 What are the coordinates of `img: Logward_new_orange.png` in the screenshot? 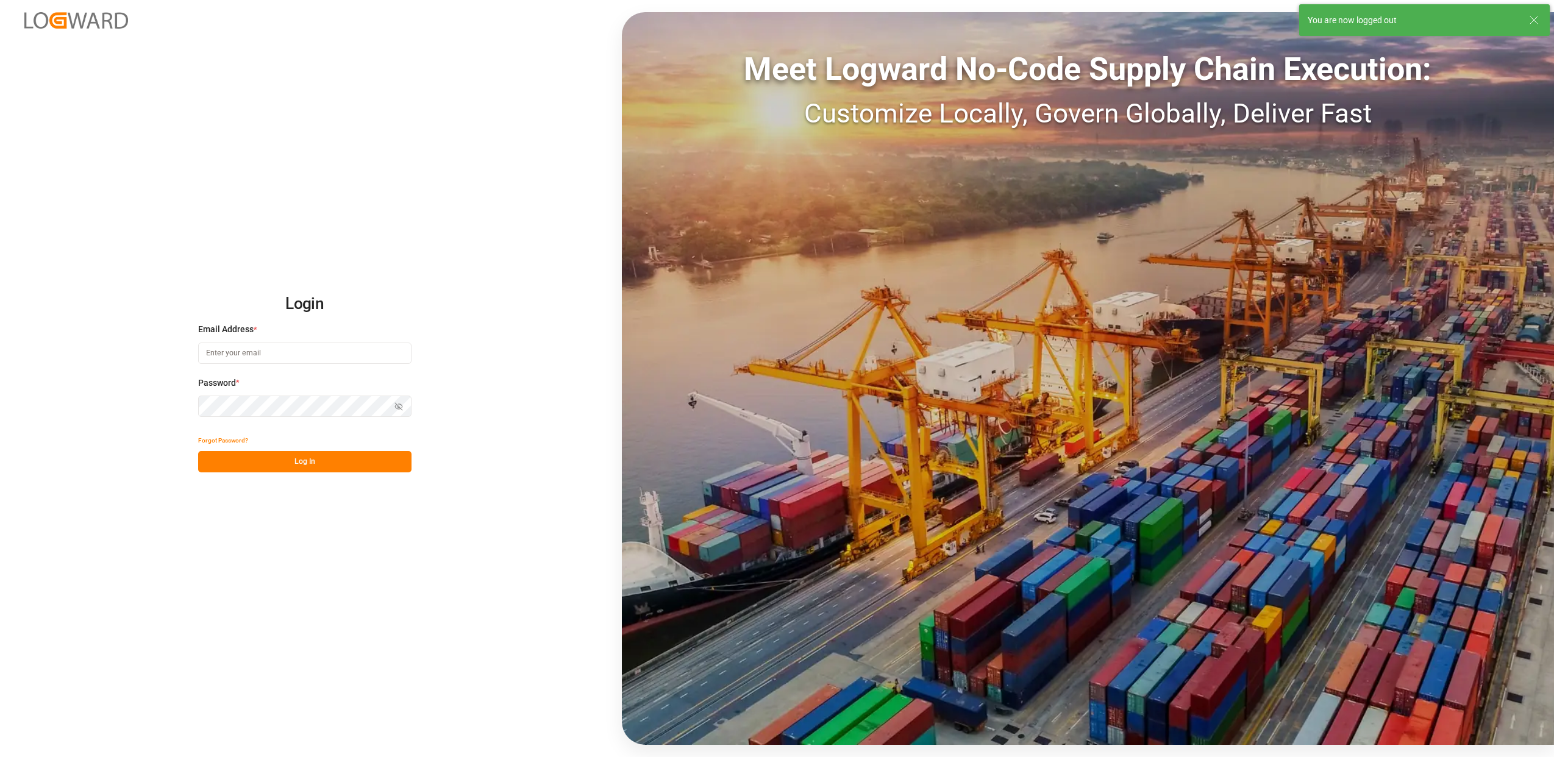 It's located at (76, 20).